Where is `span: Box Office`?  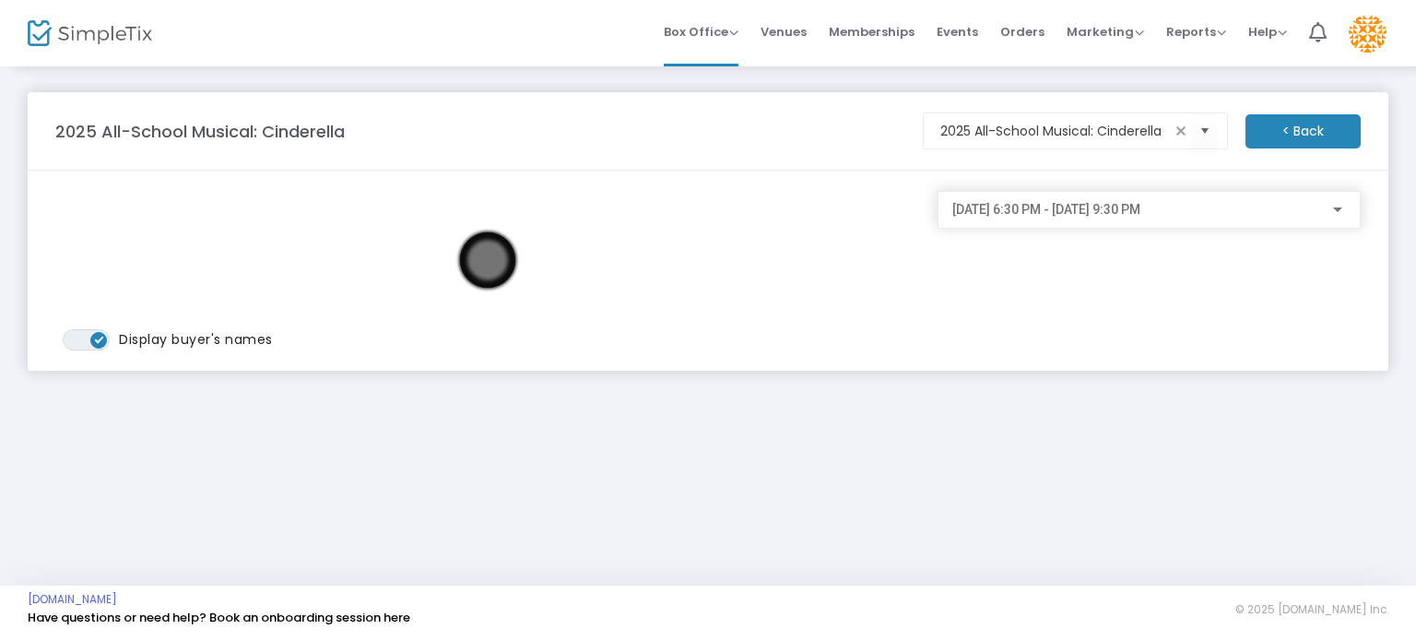
span: Box Office is located at coordinates (701, 31).